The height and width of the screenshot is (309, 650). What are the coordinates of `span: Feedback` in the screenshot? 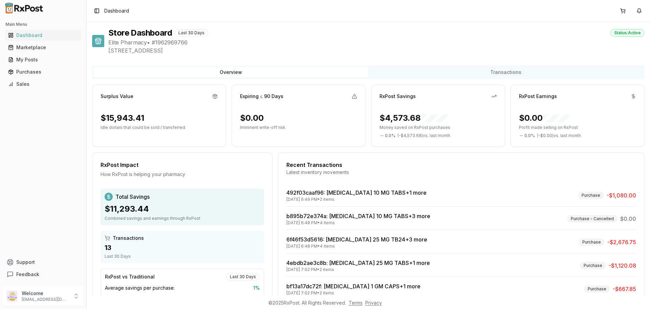 It's located at (28, 274).